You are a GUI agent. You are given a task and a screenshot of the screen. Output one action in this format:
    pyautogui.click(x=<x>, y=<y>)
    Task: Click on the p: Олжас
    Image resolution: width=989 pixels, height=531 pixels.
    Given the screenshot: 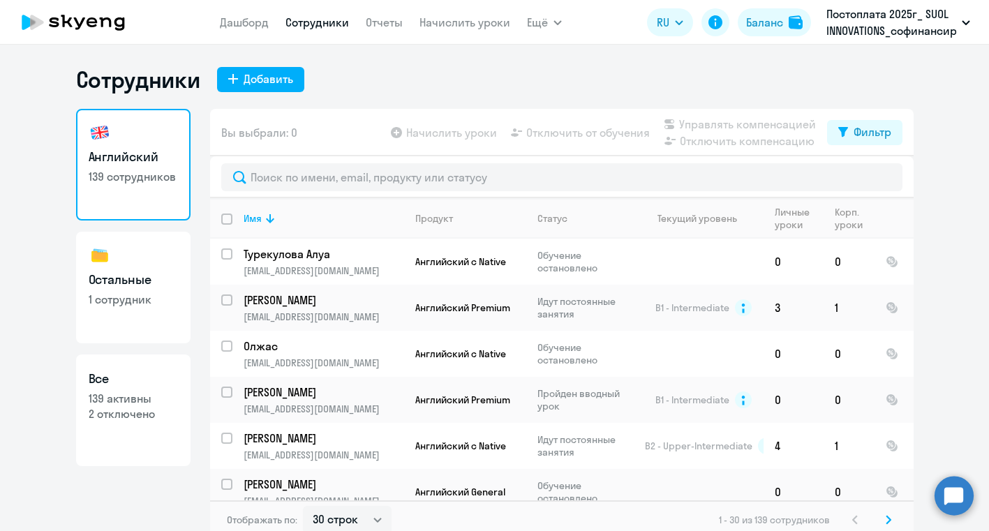 What is the action you would take?
    pyautogui.click(x=323, y=346)
    